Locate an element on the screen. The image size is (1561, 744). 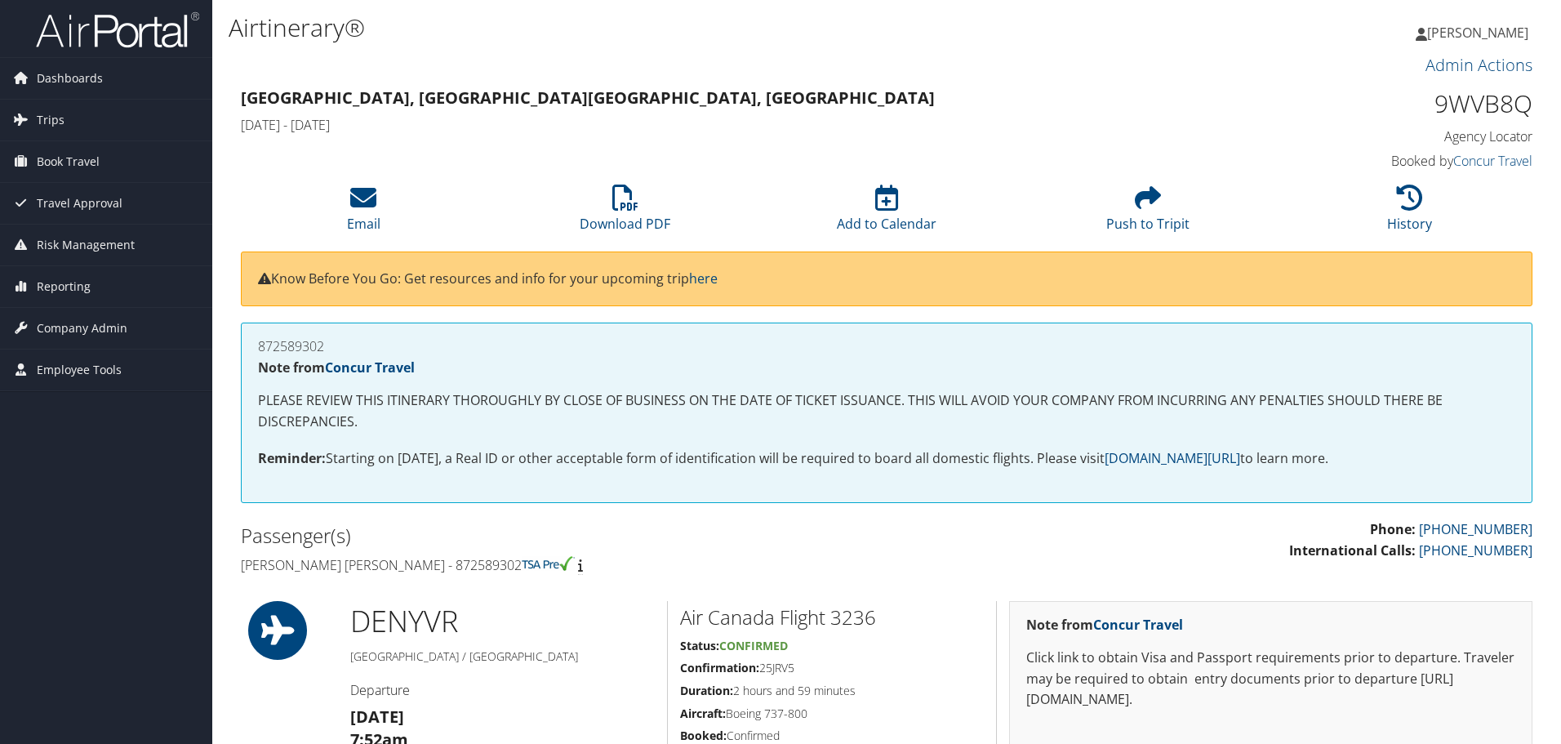
a: History is located at coordinates (1409, 213).